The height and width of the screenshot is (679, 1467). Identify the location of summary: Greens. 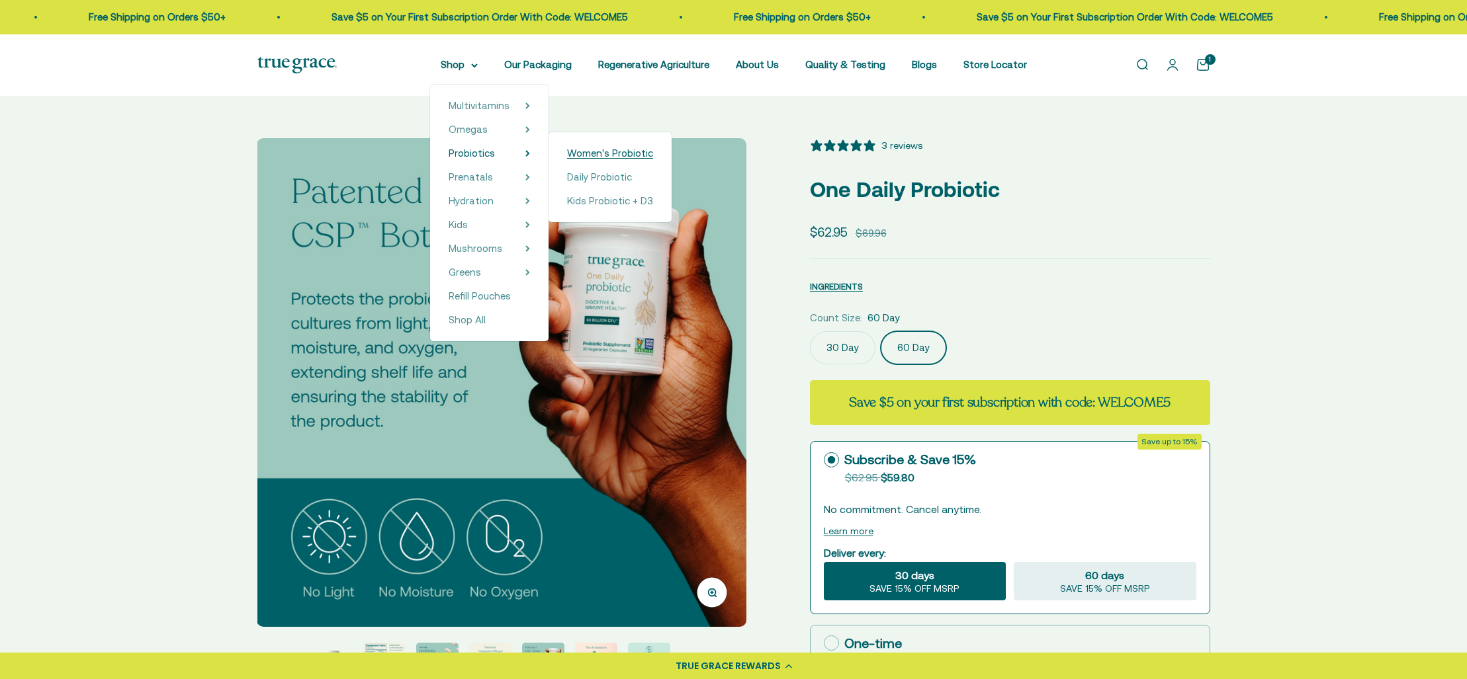
(489, 273).